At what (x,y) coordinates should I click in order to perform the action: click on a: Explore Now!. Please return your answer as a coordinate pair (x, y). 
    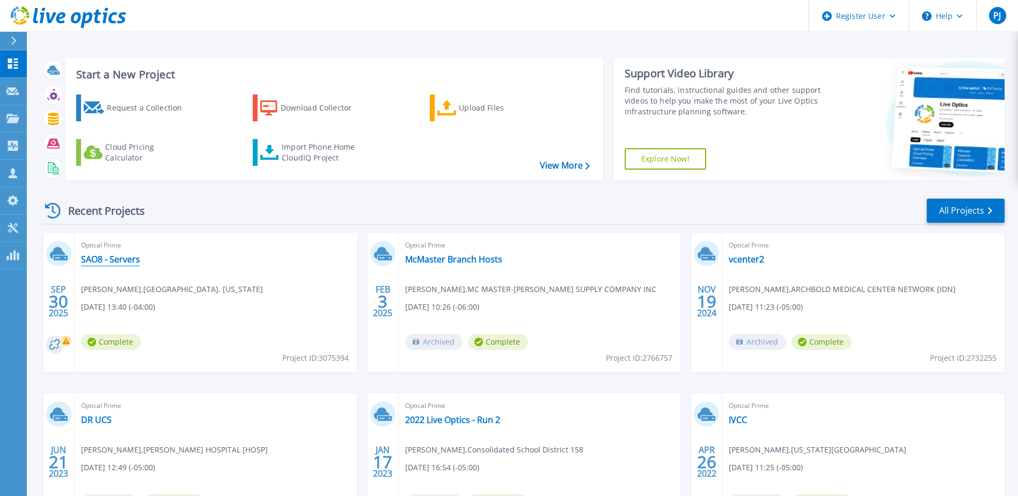
    Looking at the image, I should click on (666, 159).